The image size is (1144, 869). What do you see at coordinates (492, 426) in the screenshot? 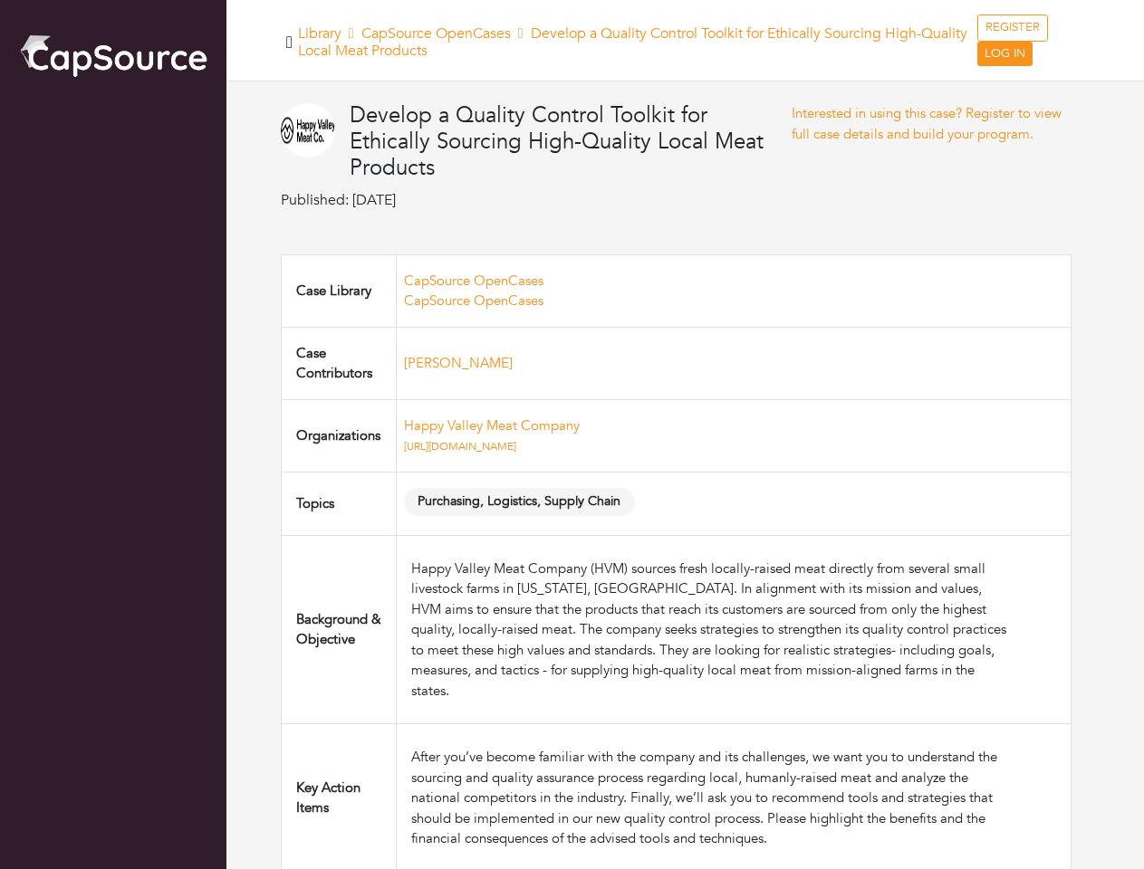
I see `a: Happy Valley Meat Company` at bounding box center [492, 426].